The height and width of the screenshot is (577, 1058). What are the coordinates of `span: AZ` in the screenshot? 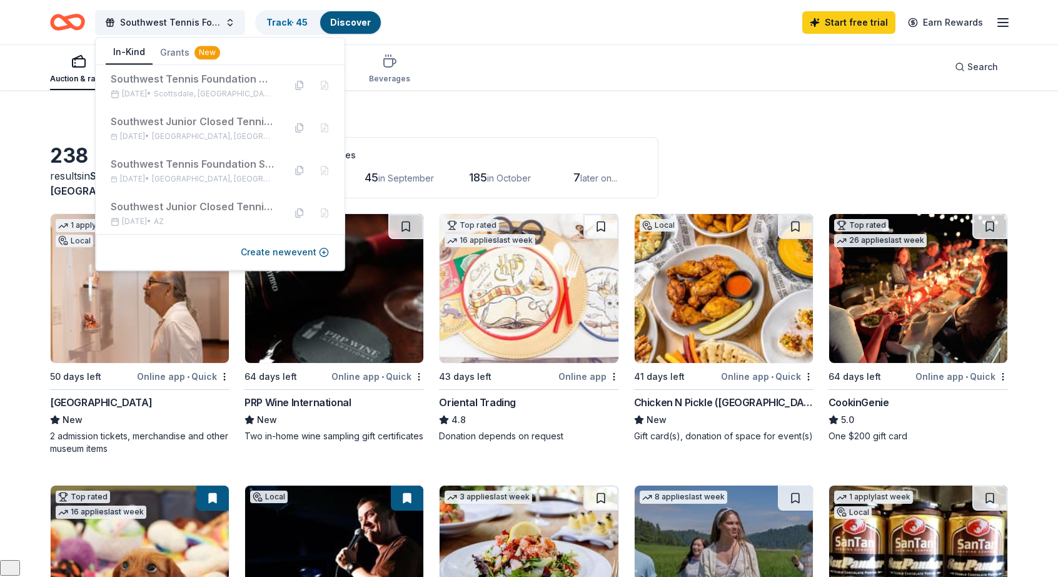 It's located at (159, 221).